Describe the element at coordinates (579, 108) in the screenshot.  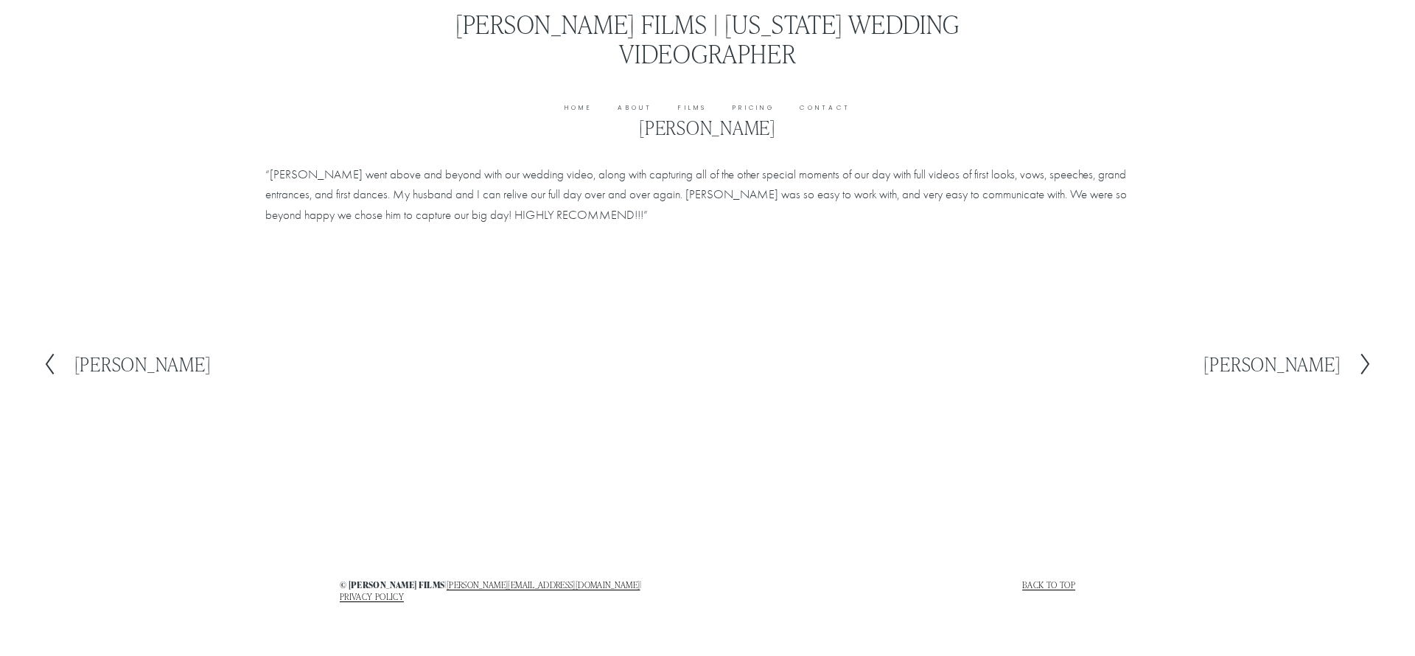
I see `a: Home` at that location.